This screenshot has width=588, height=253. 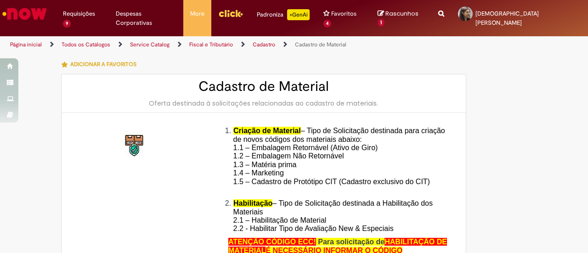 What do you see at coordinates (402, 13) in the screenshot?
I see `span: Rascunhos` at bounding box center [402, 13].